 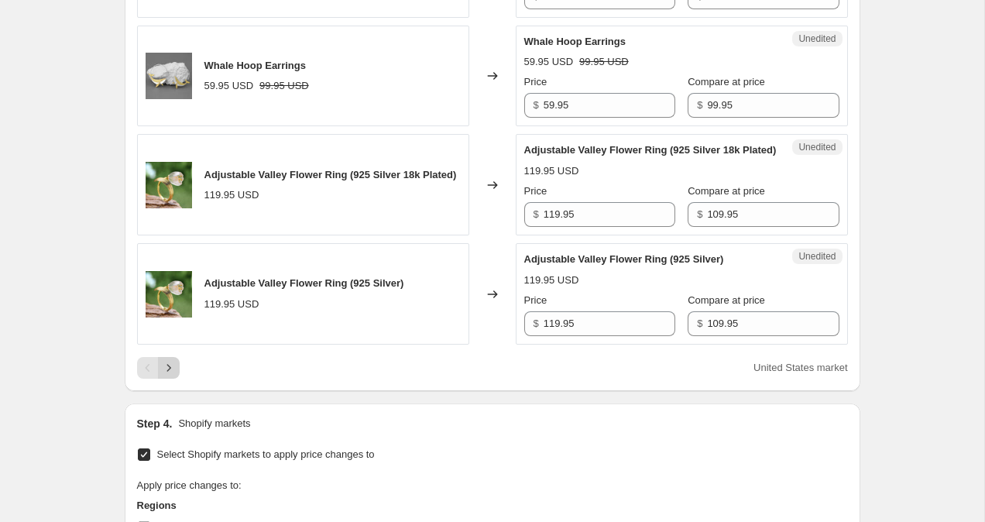 I want to click on span: United States market, so click(x=800, y=367).